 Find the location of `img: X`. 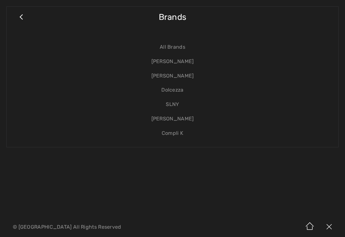

img: X is located at coordinates (329, 227).